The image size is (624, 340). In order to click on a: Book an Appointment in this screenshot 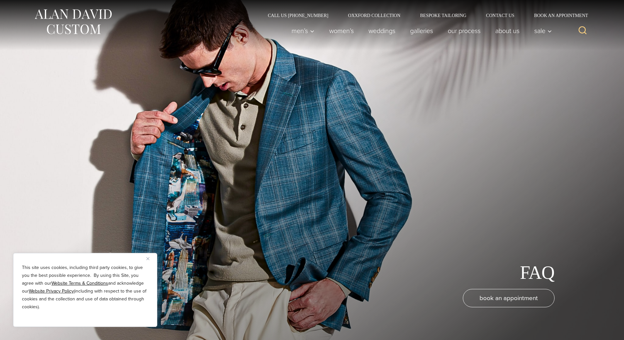, I will do `click(557, 15)`.